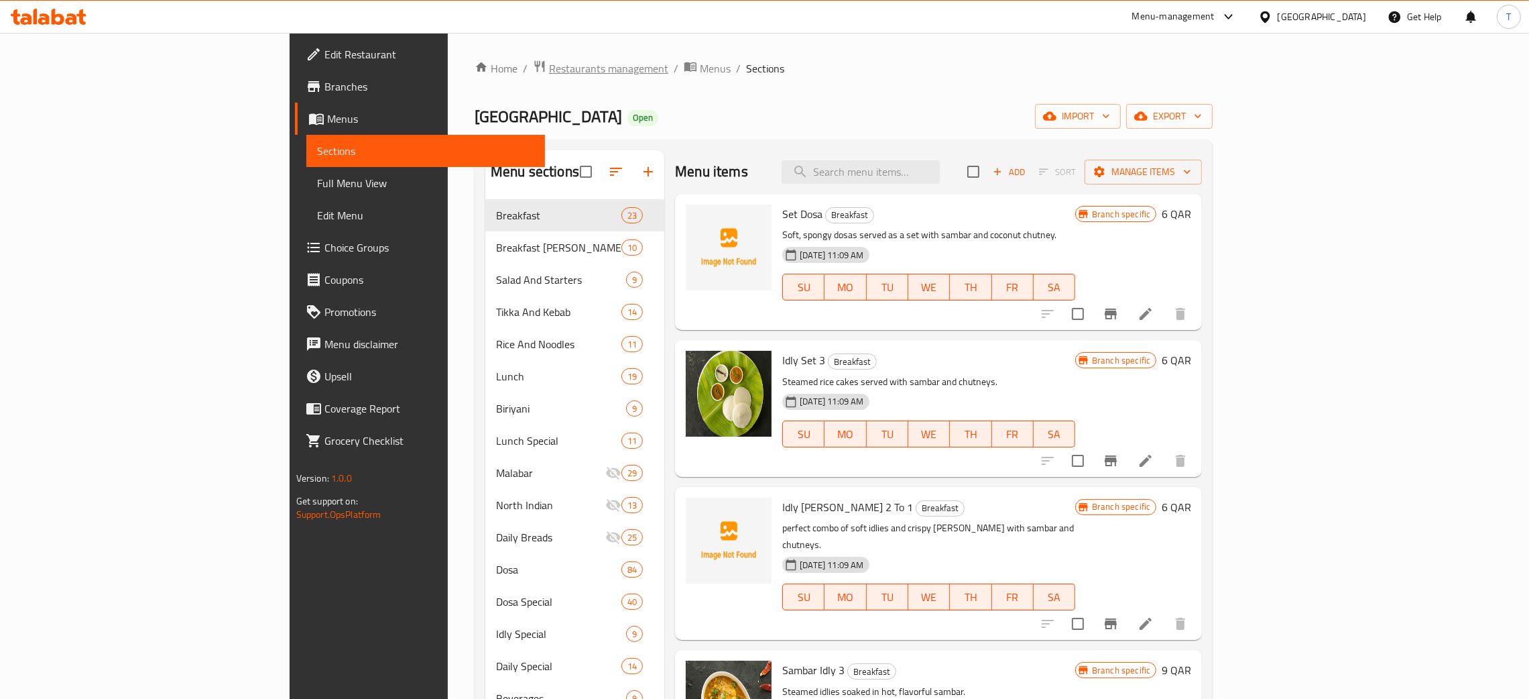 This screenshot has height=699, width=1529. I want to click on span: 40, so click(632, 601).